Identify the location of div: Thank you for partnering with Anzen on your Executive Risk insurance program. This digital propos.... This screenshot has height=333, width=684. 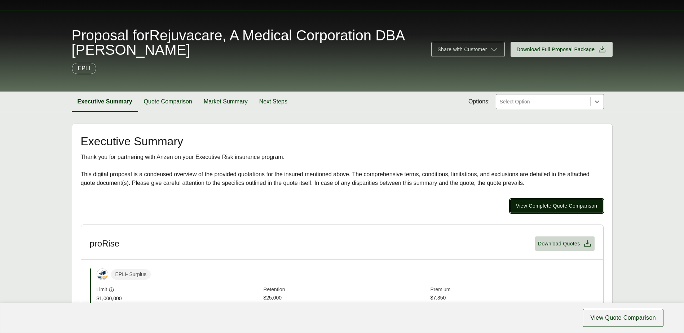
(342, 170).